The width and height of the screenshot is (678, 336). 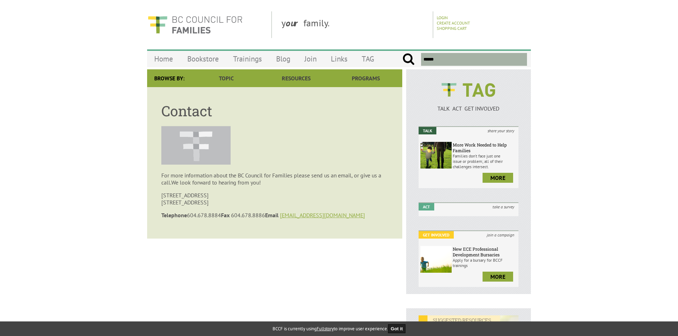 I want to click on a: Resources, so click(x=296, y=78).